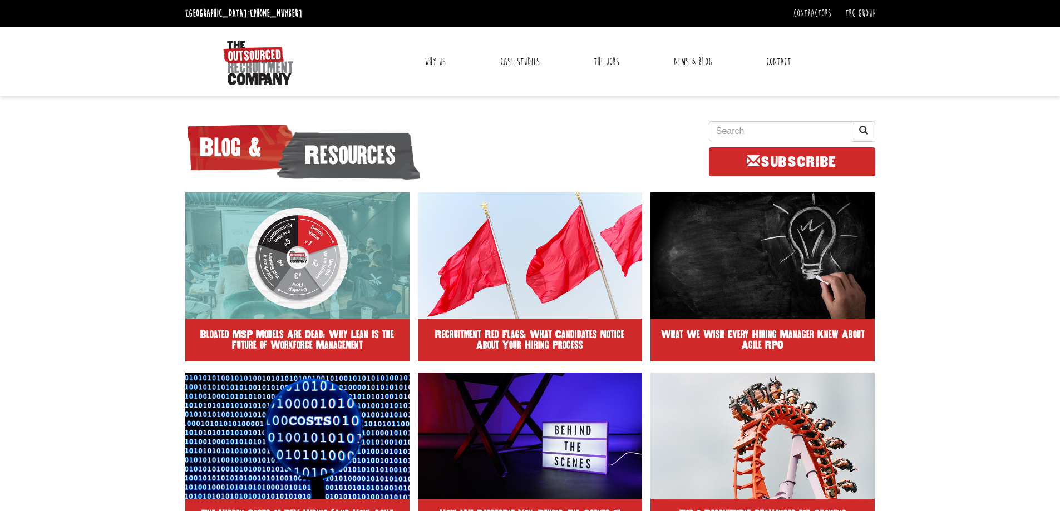 The image size is (1060, 511). Describe the element at coordinates (606, 62) in the screenshot. I see `a: The Jobs` at that location.